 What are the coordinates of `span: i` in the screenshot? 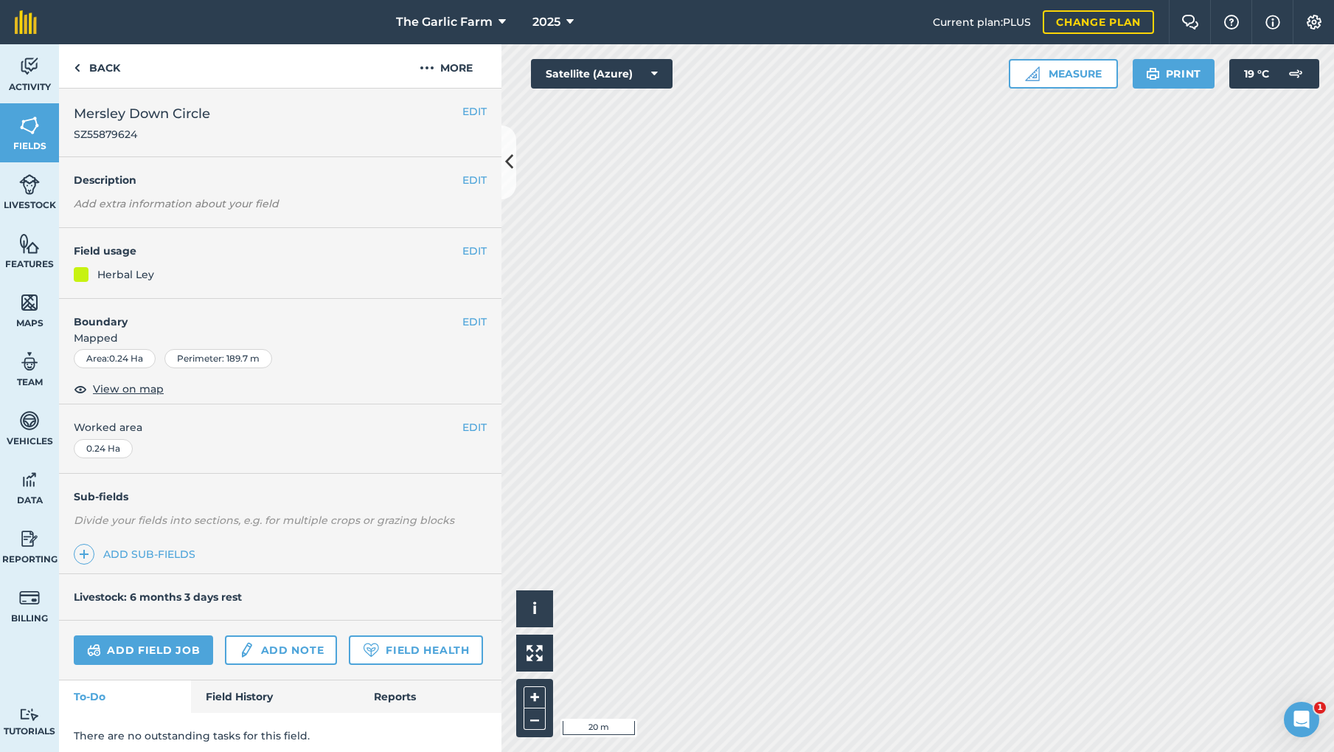 It's located at (535, 608).